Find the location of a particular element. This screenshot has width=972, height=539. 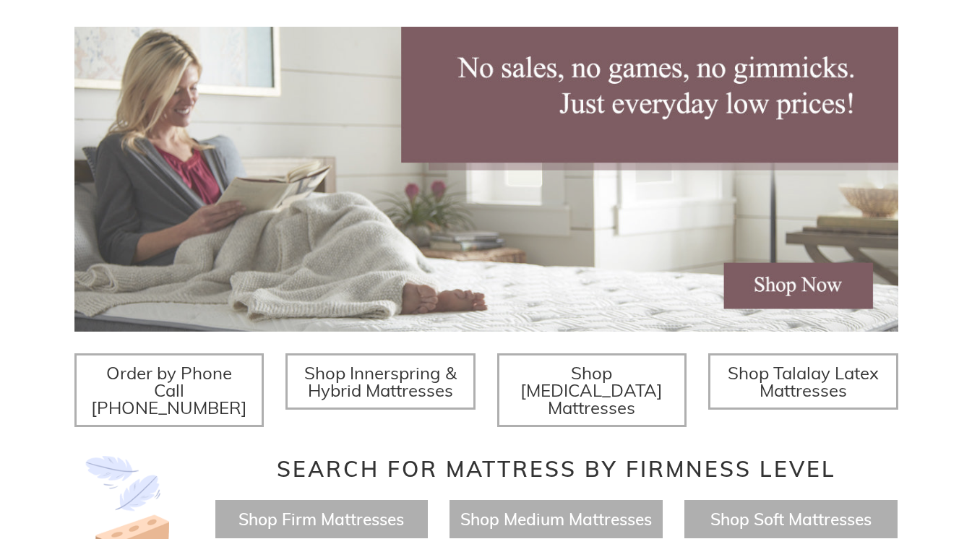

span: Shop Soft Mattresses is located at coordinates (791, 519).